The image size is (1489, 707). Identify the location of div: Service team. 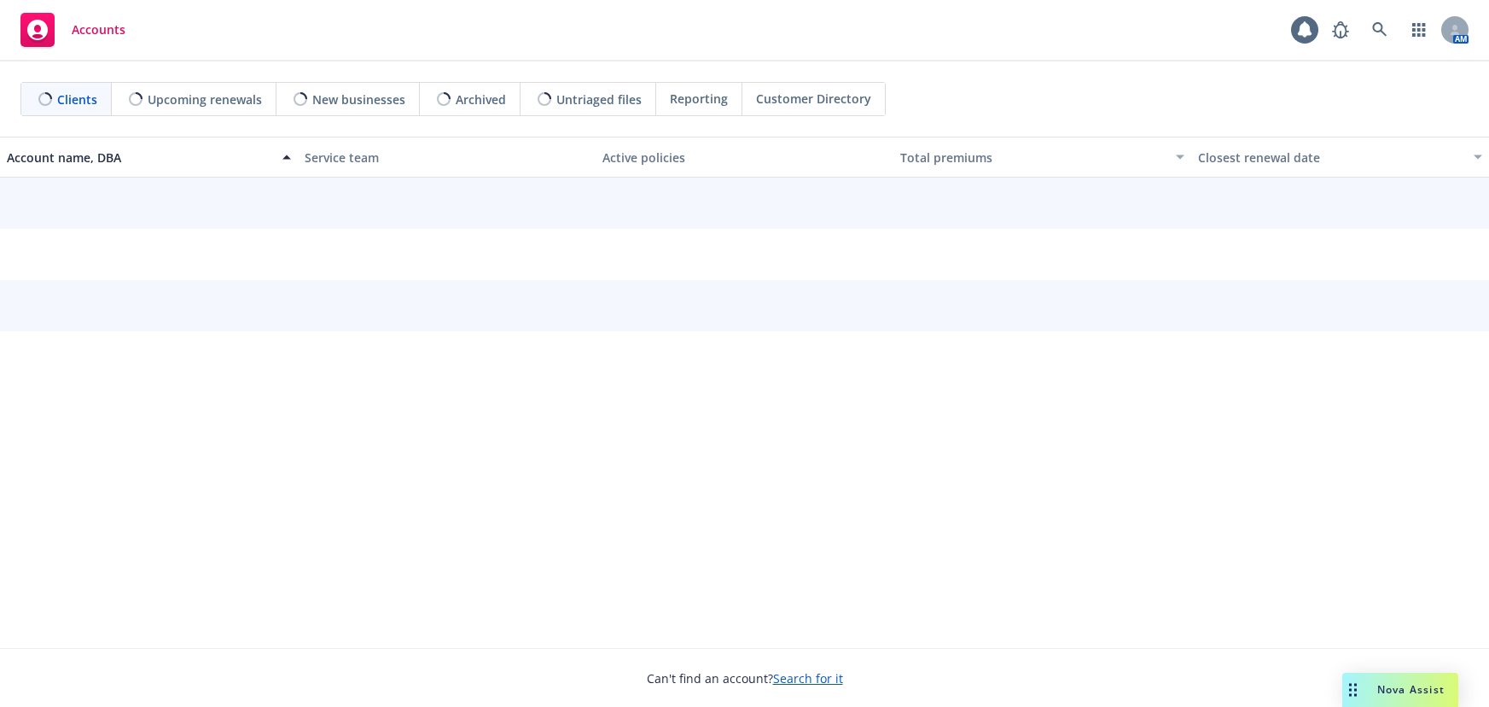
(446, 157).